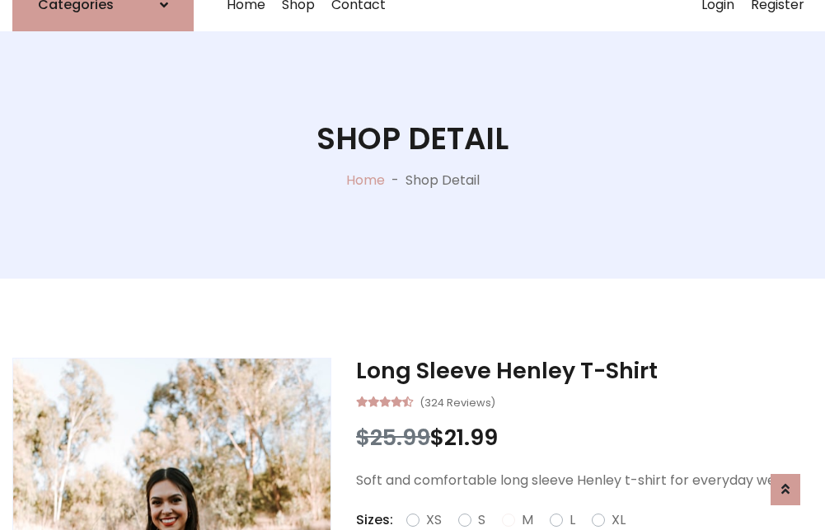 This screenshot has width=825, height=530. What do you see at coordinates (572, 520) in the screenshot?
I see `label: L` at bounding box center [572, 520].